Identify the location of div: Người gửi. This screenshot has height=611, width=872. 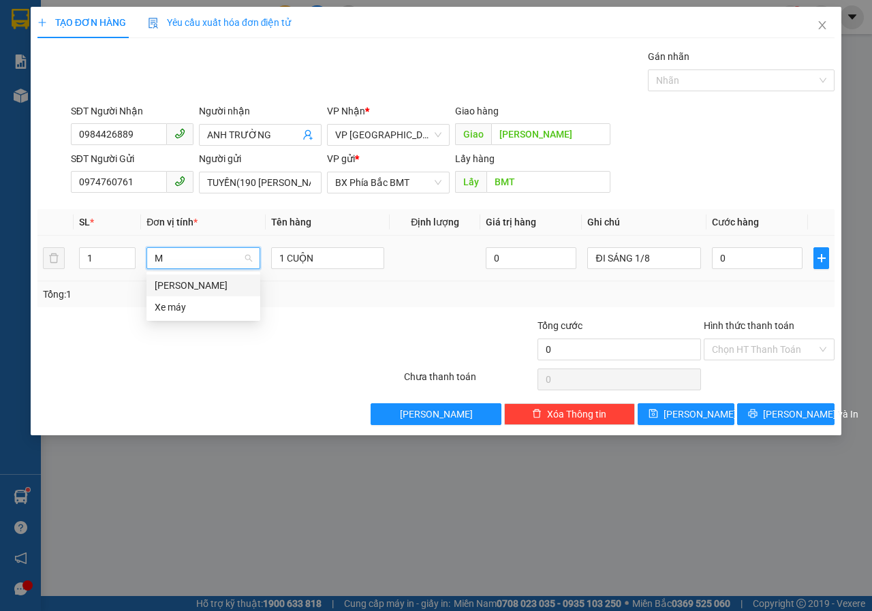
(260, 159).